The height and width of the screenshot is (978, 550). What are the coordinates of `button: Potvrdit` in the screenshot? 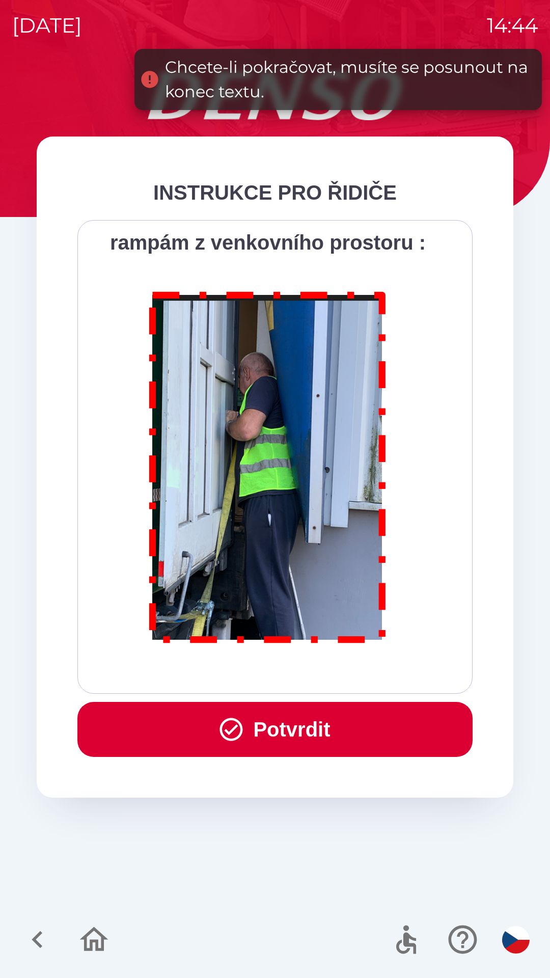 It's located at (275, 729).